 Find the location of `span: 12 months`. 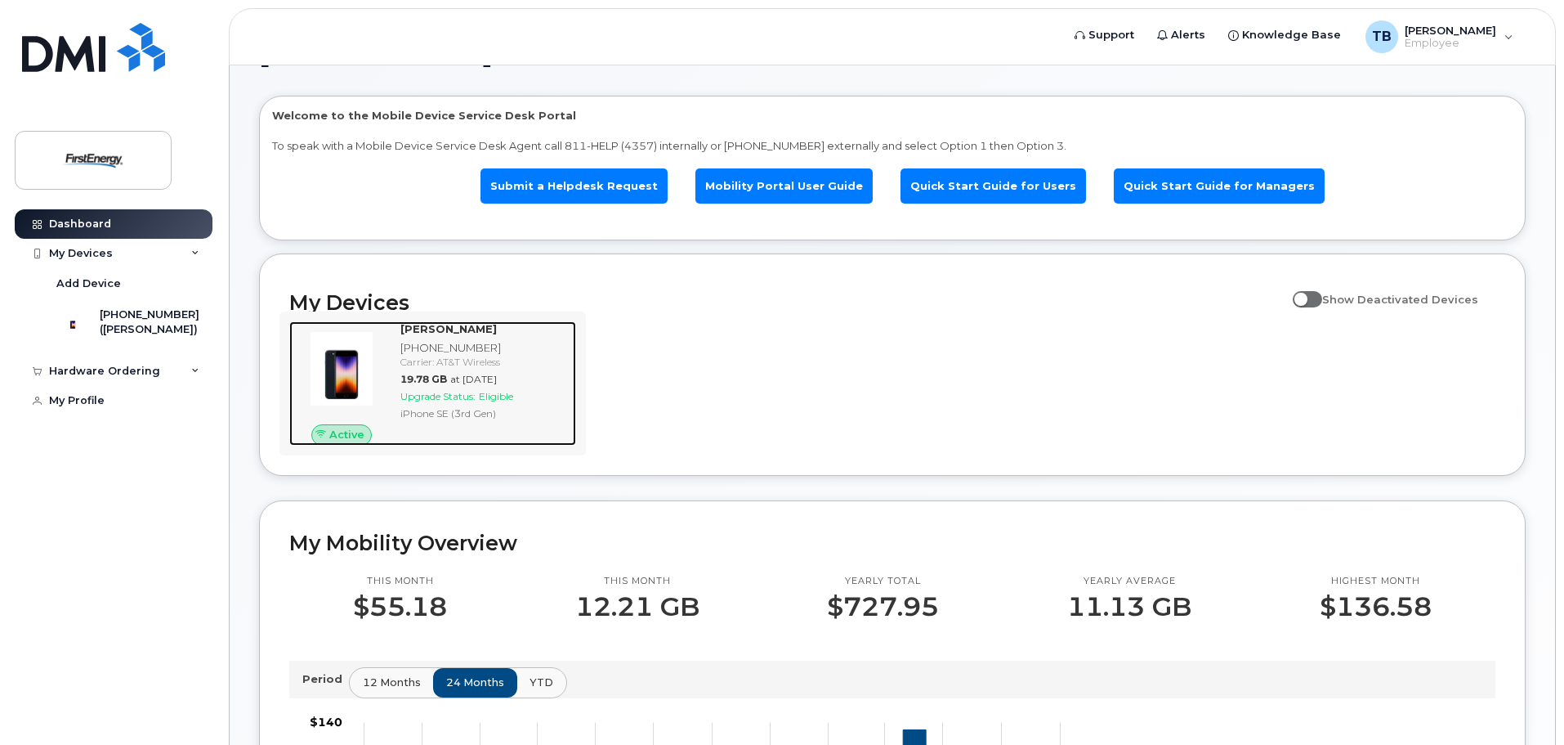

span: 12 months is located at coordinates (392, 682).